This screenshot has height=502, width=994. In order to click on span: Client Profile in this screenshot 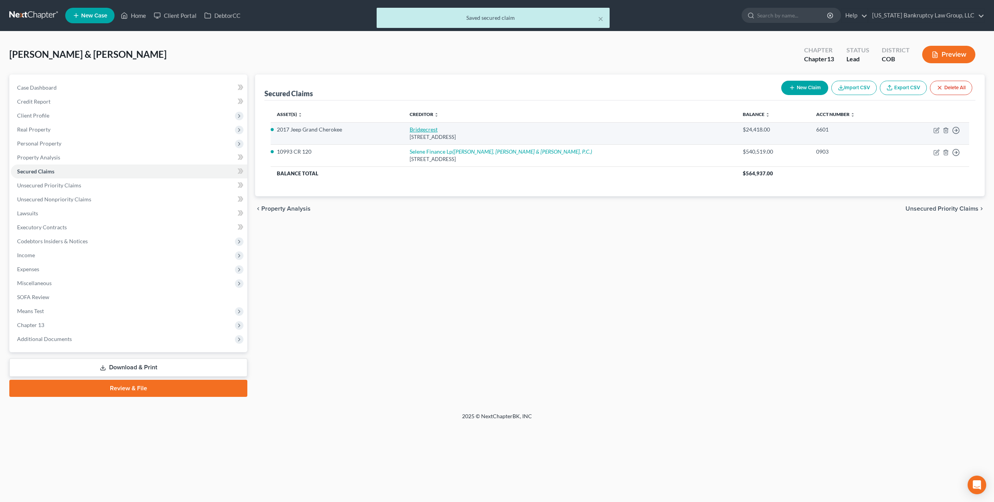, I will do `click(33, 115)`.